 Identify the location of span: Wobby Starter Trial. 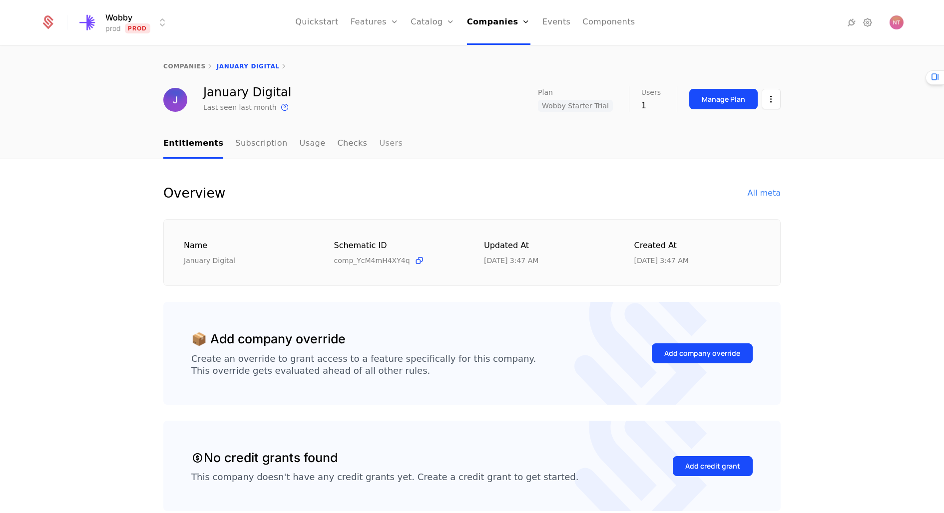
(575, 106).